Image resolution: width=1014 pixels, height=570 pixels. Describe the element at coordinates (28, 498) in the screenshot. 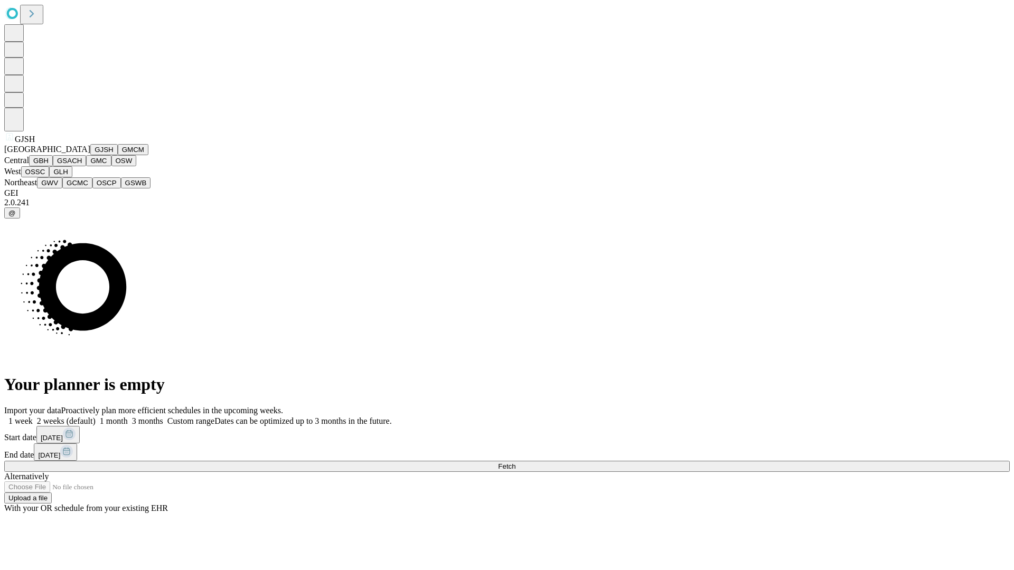

I see `button: Upload a file` at that location.